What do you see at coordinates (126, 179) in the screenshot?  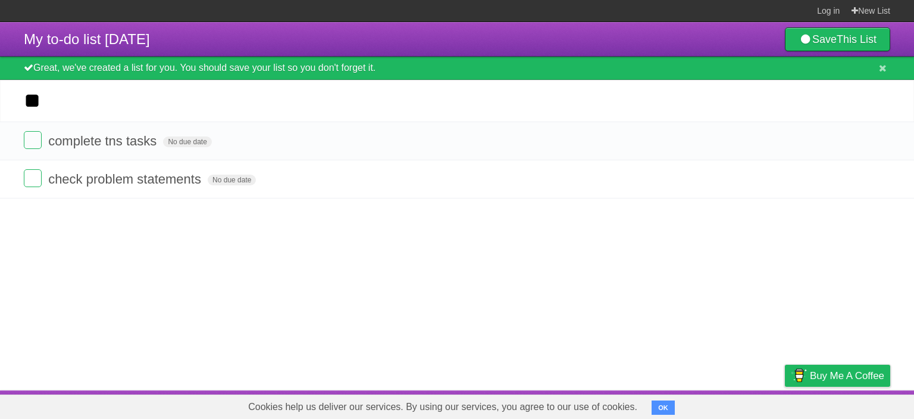 I see `span: check problem statements` at bounding box center [126, 179].